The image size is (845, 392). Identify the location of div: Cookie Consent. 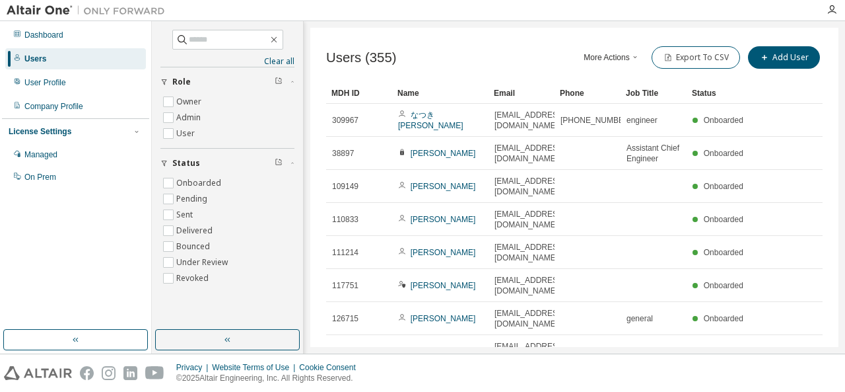
(331, 367).